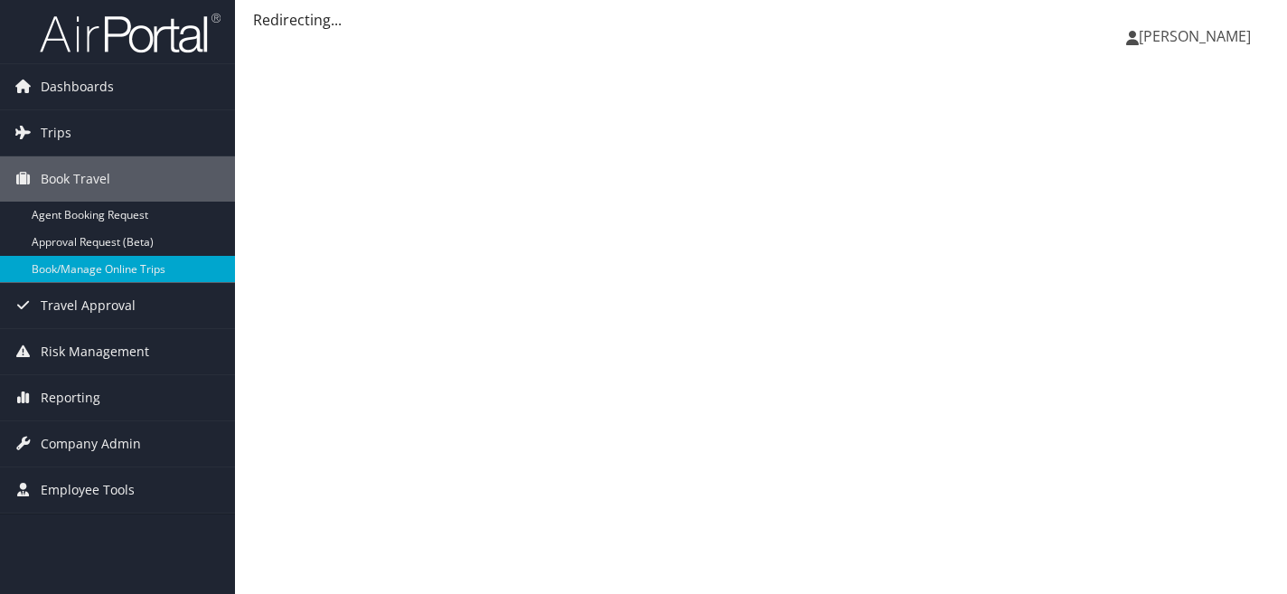  Describe the element at coordinates (70, 398) in the screenshot. I see `span: Reporting` at that location.